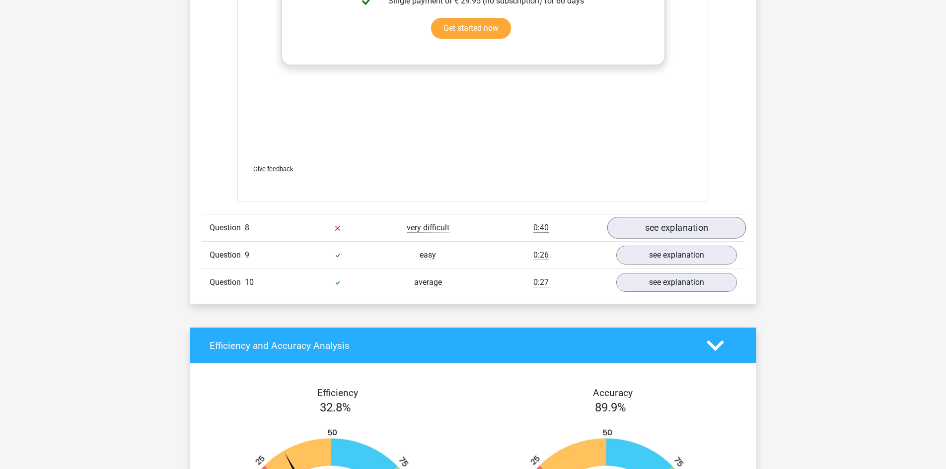 This screenshot has height=469, width=946. Describe the element at coordinates (338, 393) in the screenshot. I see `h4: Efficiency` at that location.